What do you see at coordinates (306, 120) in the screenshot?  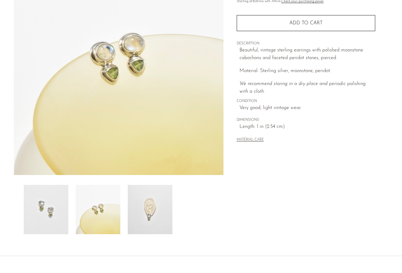 I see `span: DIMENSIONS` at bounding box center [306, 120].